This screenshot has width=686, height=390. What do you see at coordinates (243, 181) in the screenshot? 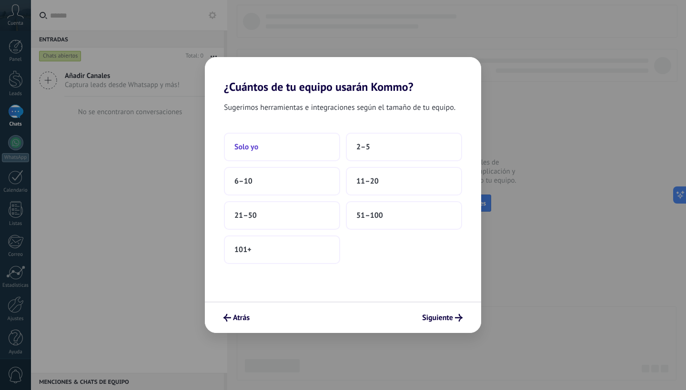
I see `span: 6–10` at bounding box center [243, 181].